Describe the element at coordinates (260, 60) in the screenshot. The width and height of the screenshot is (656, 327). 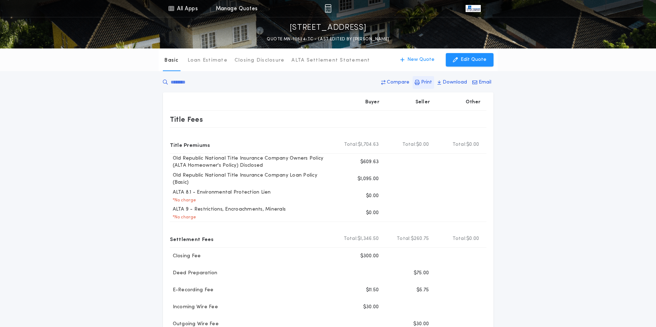
I see `p: Closing Disclosure` at that location.